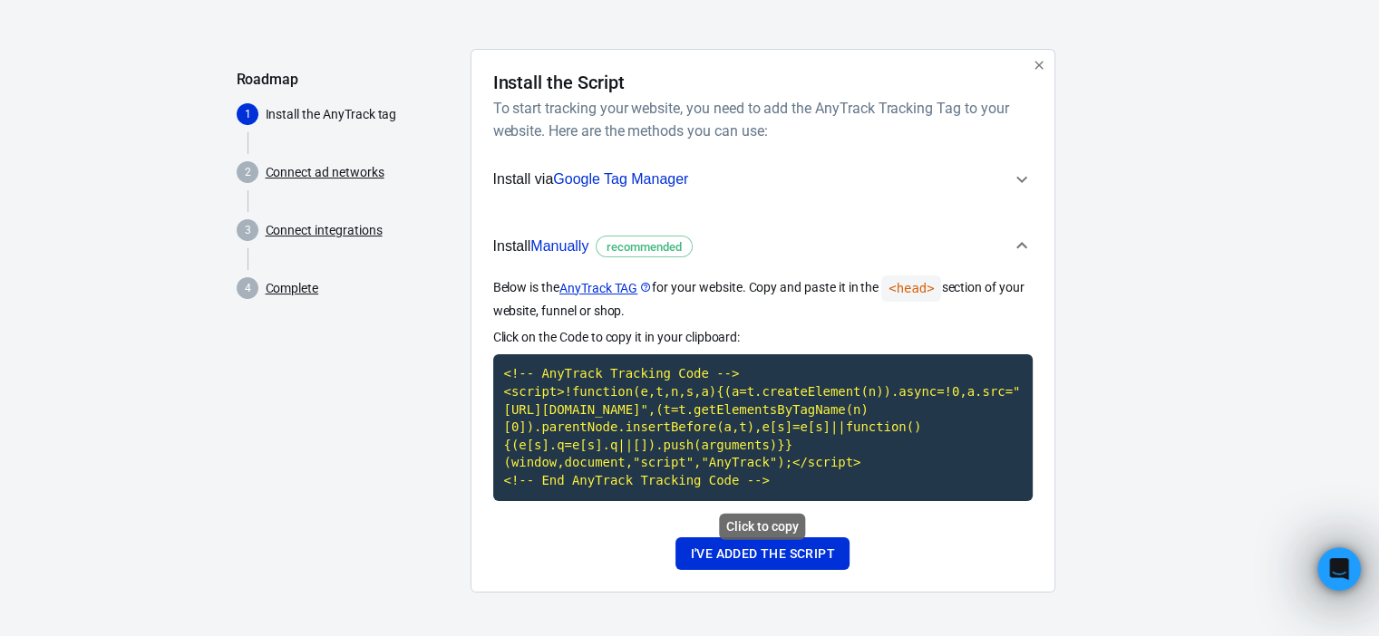 Image resolution: width=1379 pixels, height=636 pixels. What do you see at coordinates (644, 247) in the screenshot?
I see `span: recommended` at bounding box center [644, 247].